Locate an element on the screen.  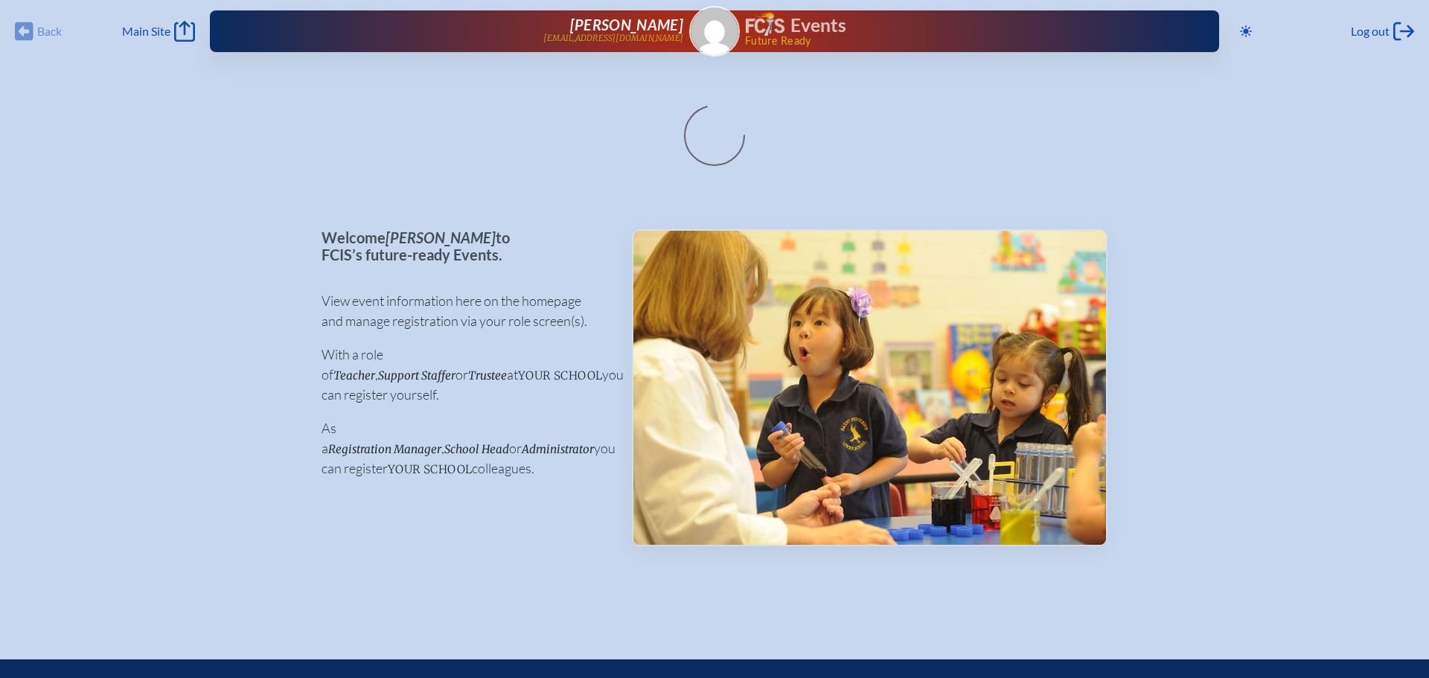
img: Events is located at coordinates (869, 388).